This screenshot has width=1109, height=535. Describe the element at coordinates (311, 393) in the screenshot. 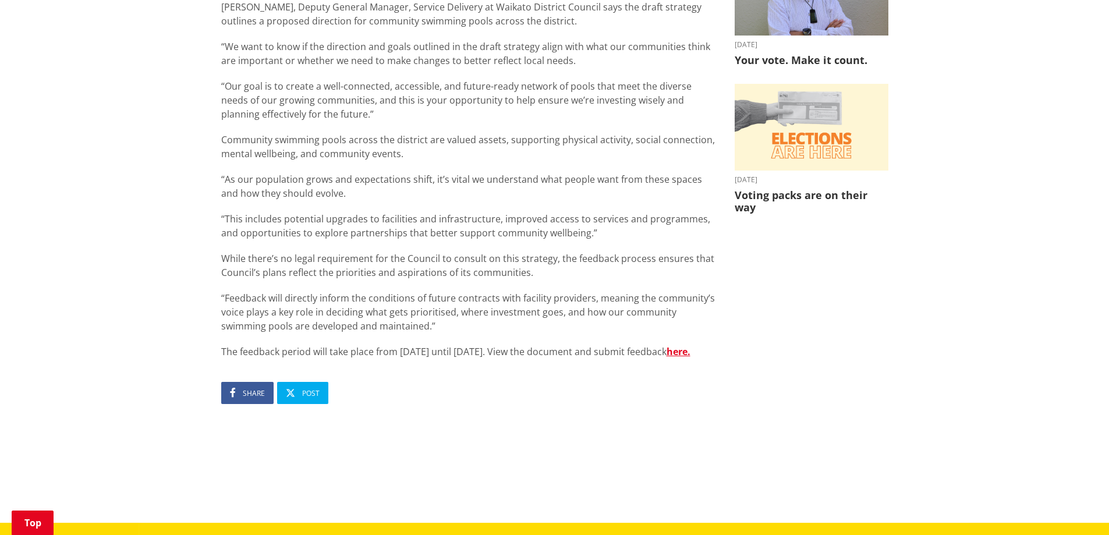

I see `span: Post` at that location.